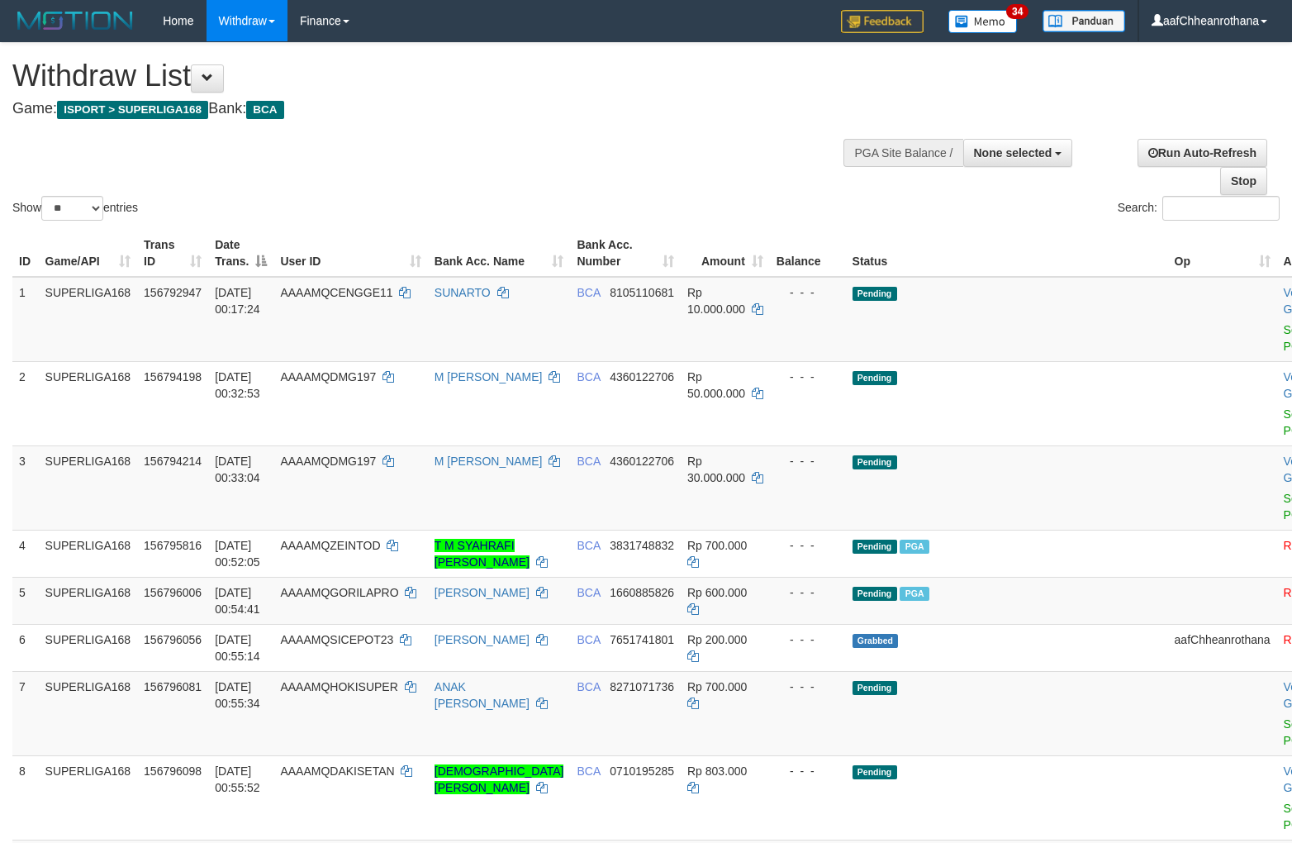 Image resolution: width=1292 pixels, height=843 pixels. Describe the element at coordinates (725, 253) in the screenshot. I see `th: Amount: activate to sort column ascending` at that location.